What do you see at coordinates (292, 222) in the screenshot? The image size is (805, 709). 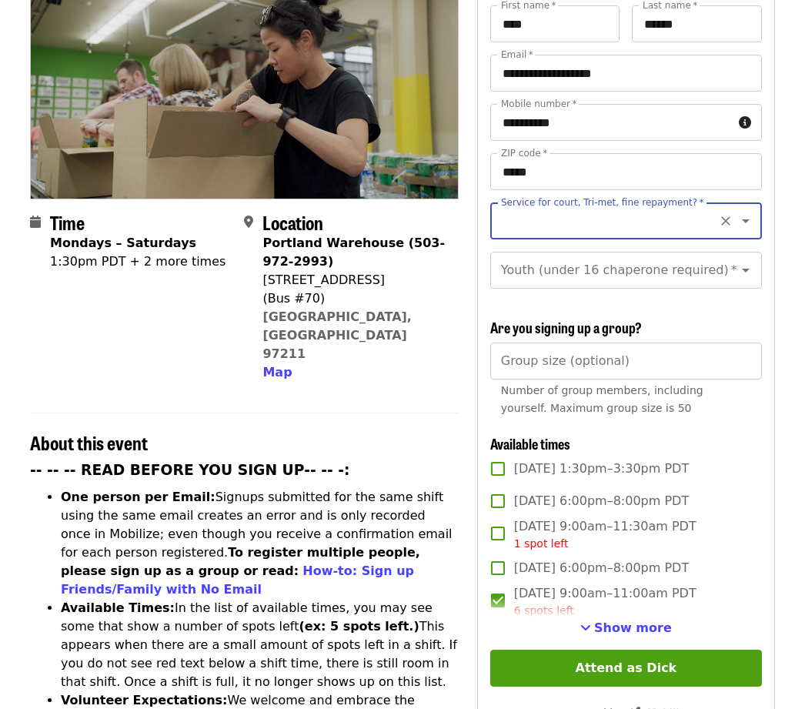 I see `span: Location` at bounding box center [292, 222].